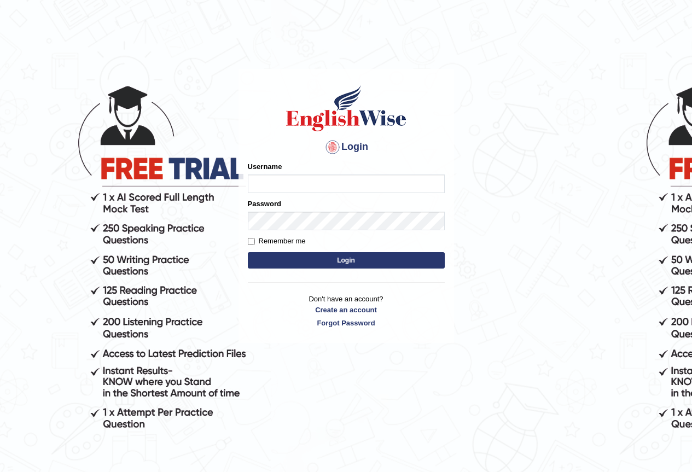 This screenshot has width=692, height=472. Describe the element at coordinates (346, 108) in the screenshot. I see `img: Logo of English Wise sign in for intelligent practice with AI` at that location.